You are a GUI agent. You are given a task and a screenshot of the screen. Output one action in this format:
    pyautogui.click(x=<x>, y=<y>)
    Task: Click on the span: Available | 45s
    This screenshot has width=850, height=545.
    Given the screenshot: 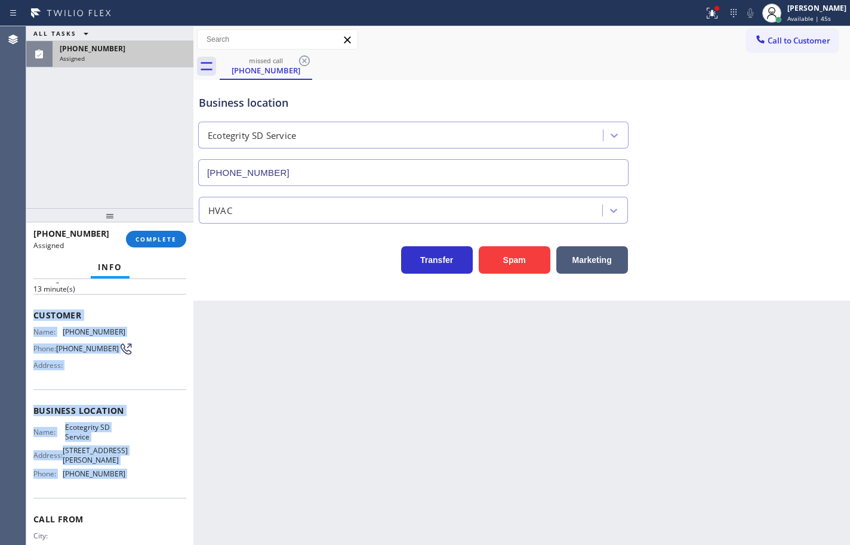 What is the action you would take?
    pyautogui.click(x=808, y=18)
    